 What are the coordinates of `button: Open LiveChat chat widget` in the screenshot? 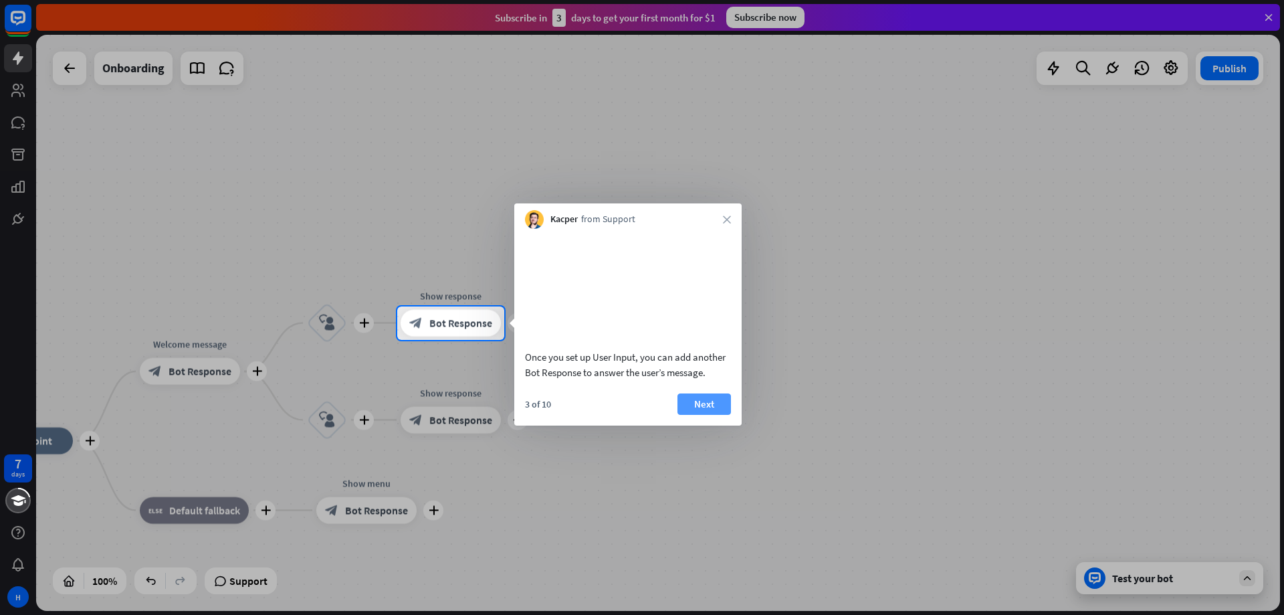 It's located at (31, 25).